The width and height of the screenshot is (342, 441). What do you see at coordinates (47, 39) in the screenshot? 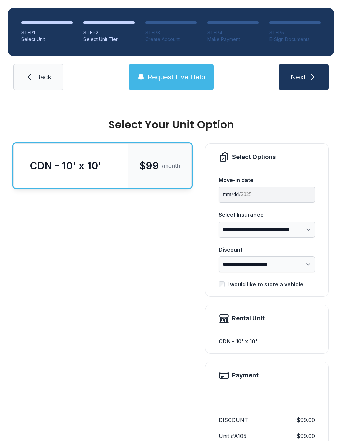
I see `div: Select Unit` at bounding box center [47, 39].